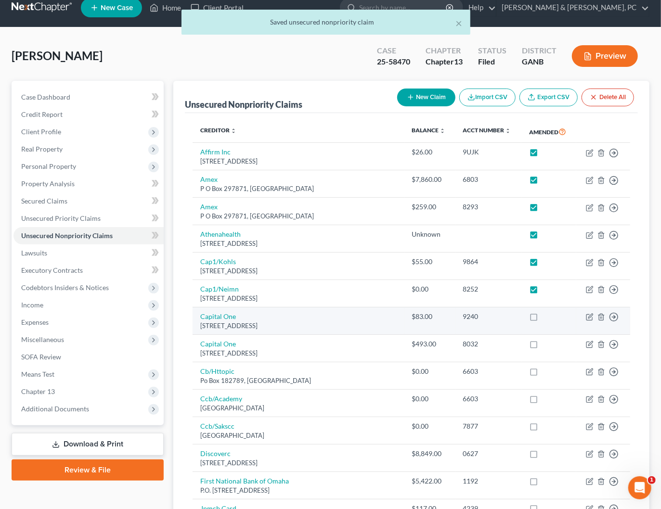 The width and height of the screenshot is (661, 509). I want to click on div: Case, so click(393, 51).